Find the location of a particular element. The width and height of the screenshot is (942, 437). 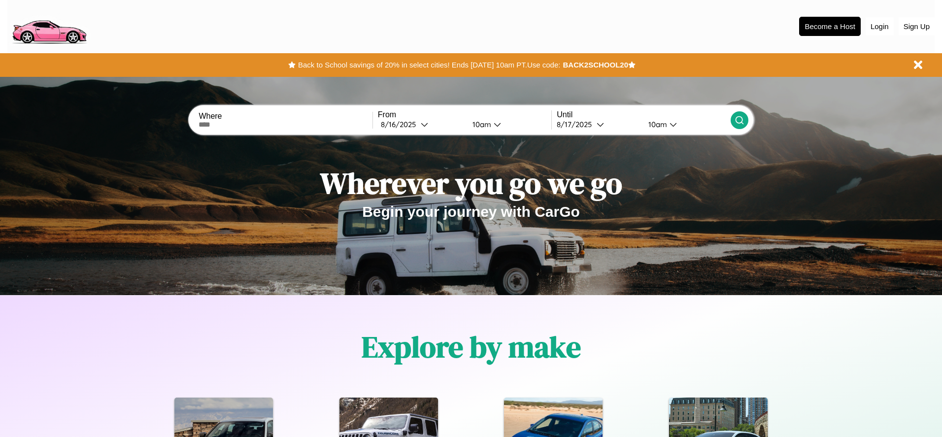

img: logo is located at coordinates (49, 26).